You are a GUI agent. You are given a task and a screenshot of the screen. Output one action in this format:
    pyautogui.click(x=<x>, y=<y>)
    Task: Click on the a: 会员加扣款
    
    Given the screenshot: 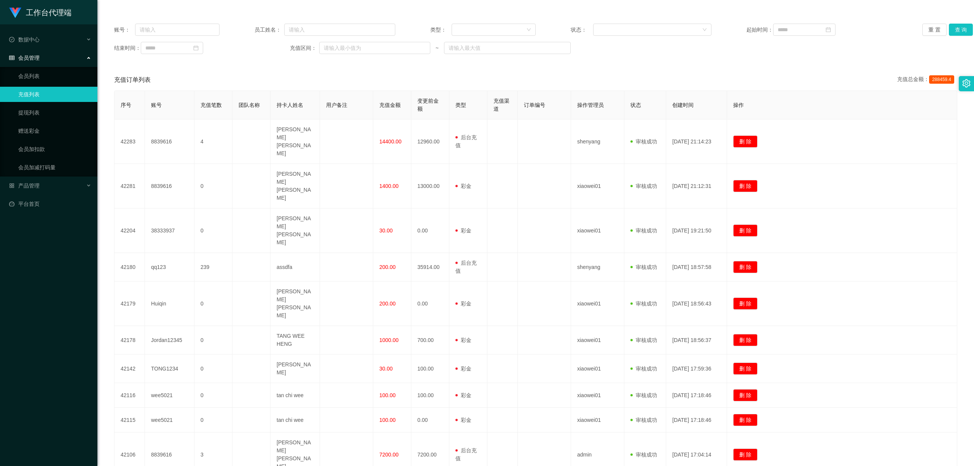 What is the action you would take?
    pyautogui.click(x=55, y=149)
    